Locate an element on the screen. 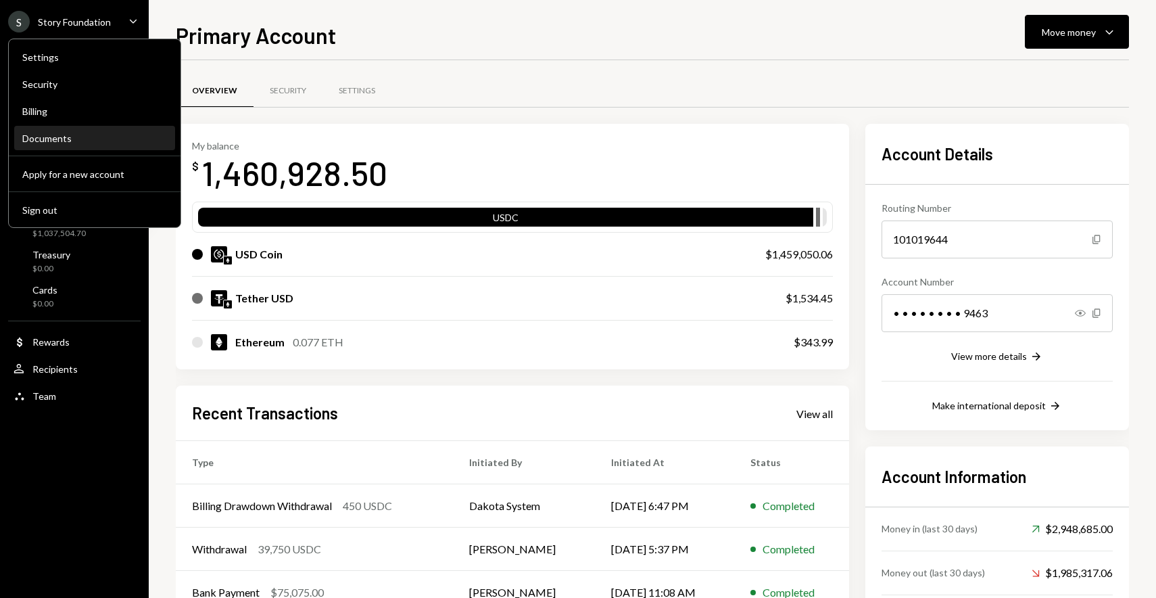  a: Recipients is located at coordinates (74, 368).